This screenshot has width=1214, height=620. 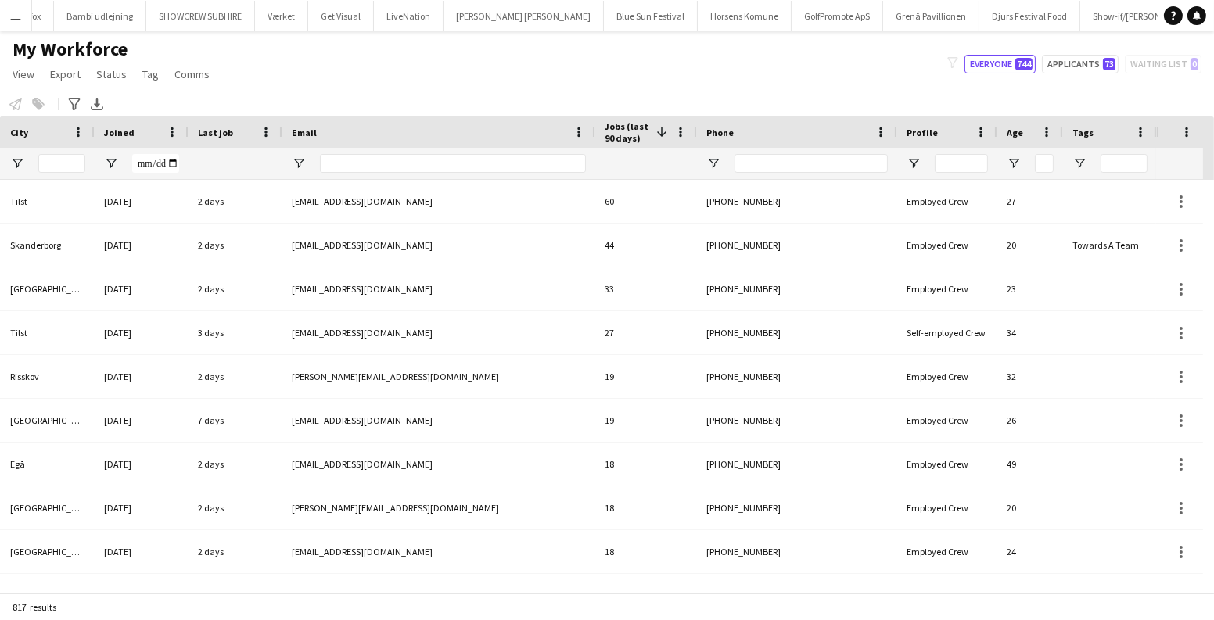 I want to click on span: Jobs (last 90 days), so click(x=627, y=132).